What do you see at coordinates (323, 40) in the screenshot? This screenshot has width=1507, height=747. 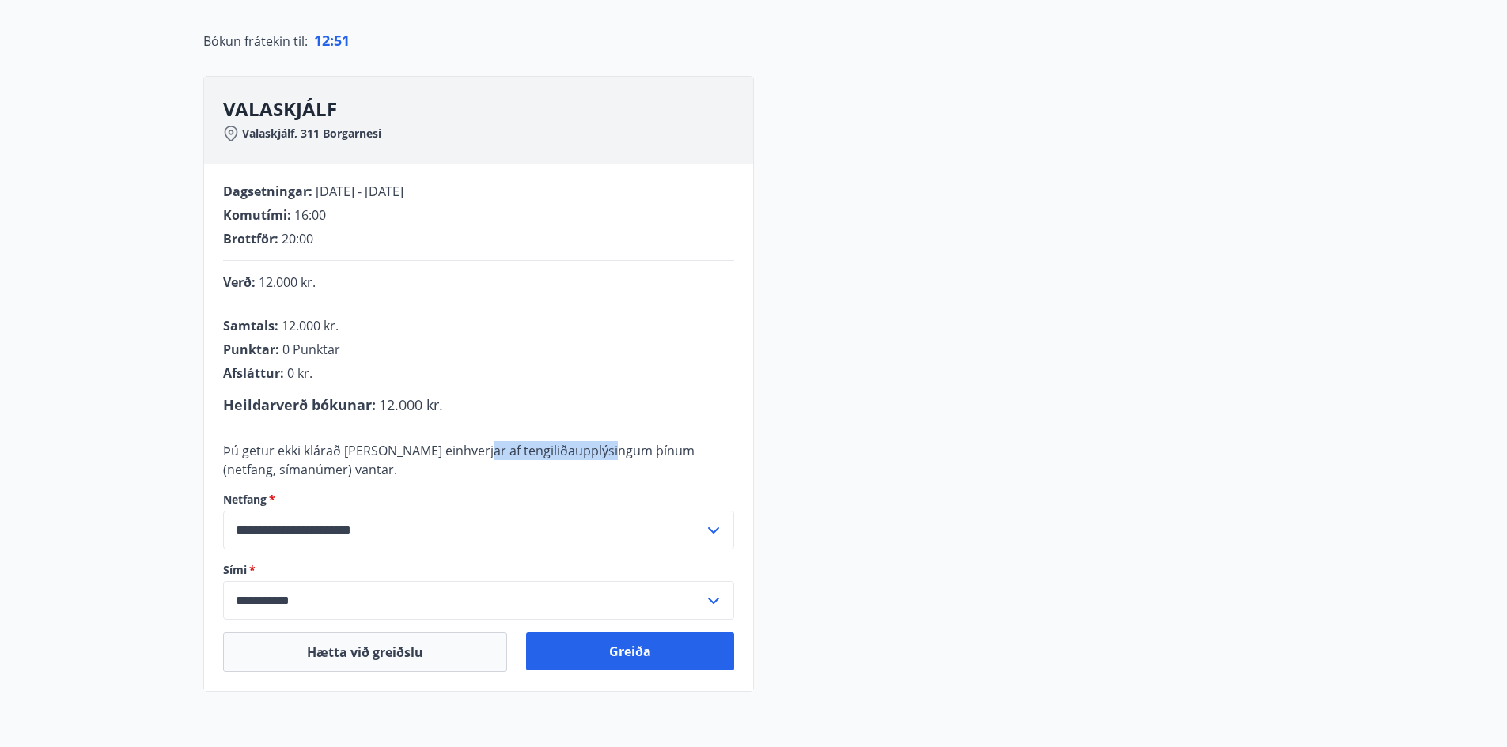 I see `span: 12 :` at bounding box center [323, 40].